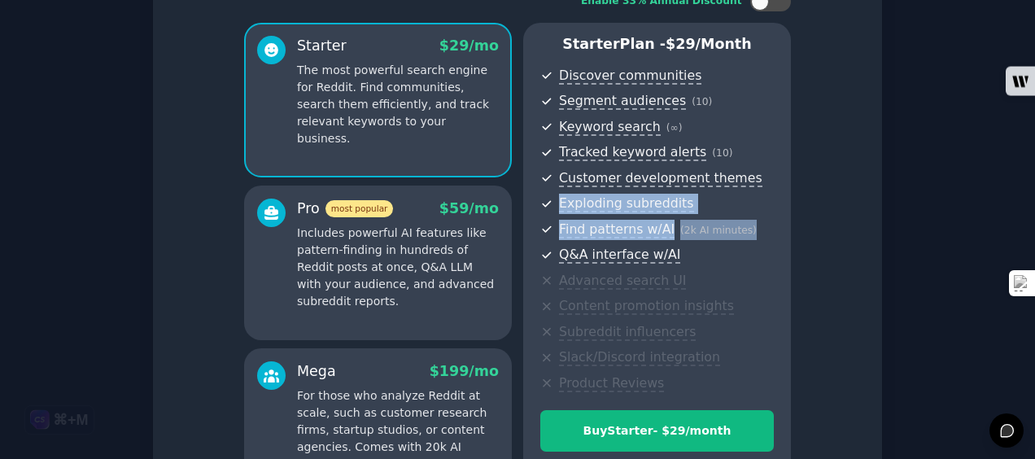  I want to click on span: Subreddit influencers, so click(628, 332).